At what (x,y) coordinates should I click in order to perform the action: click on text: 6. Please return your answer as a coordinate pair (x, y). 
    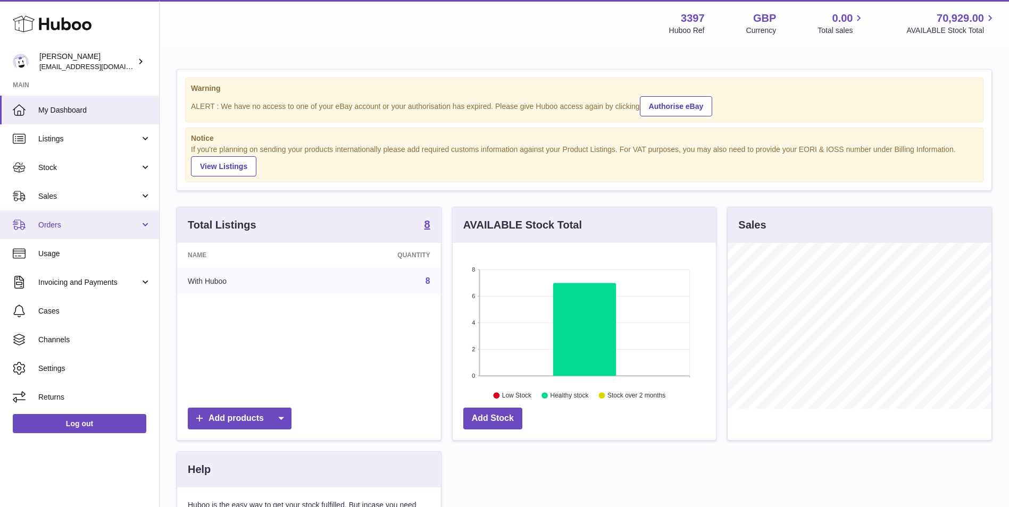
    Looking at the image, I should click on (473, 296).